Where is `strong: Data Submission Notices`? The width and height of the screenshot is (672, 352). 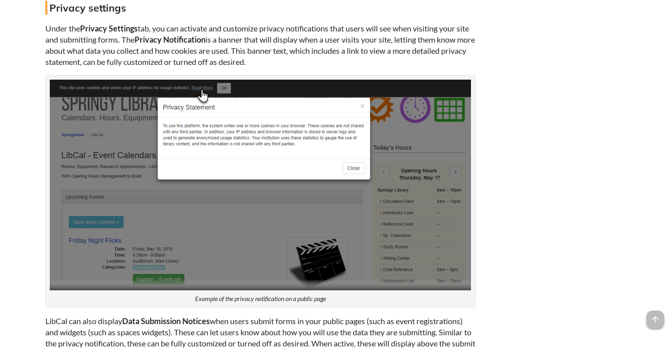
strong: Data Submission Notices is located at coordinates (166, 321).